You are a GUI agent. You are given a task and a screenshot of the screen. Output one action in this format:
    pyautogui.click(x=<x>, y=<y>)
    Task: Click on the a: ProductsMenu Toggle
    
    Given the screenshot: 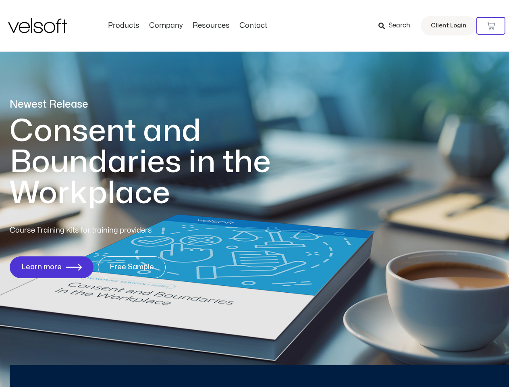 What is the action you would take?
    pyautogui.click(x=124, y=26)
    